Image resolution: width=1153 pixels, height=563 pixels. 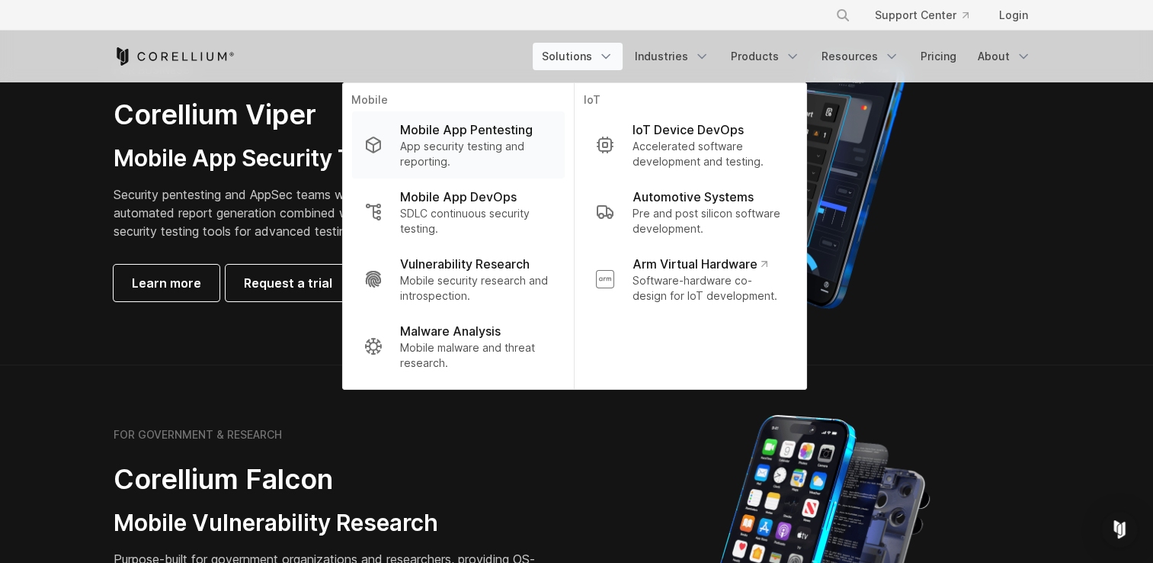 What do you see at coordinates (476, 288) in the screenshot?
I see `p: Mobile security research and introspection.` at bounding box center [476, 288].